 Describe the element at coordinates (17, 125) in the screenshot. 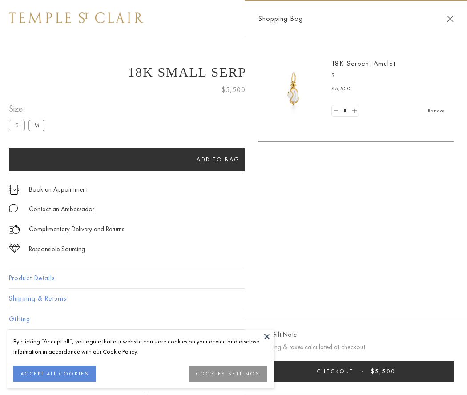

I see `label: S` at that location.